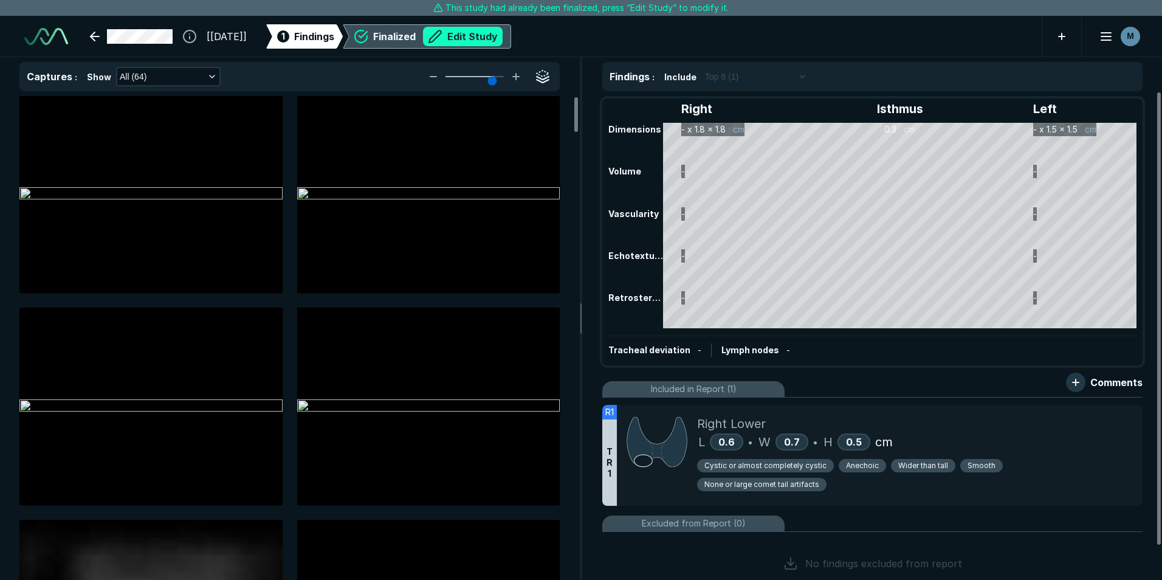 Image resolution: width=1162 pixels, height=580 pixels. I want to click on span: Smooth, so click(981, 465).